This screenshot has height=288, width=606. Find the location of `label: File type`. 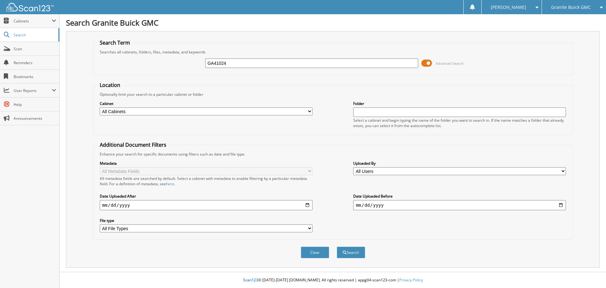

label: File type is located at coordinates (206, 220).